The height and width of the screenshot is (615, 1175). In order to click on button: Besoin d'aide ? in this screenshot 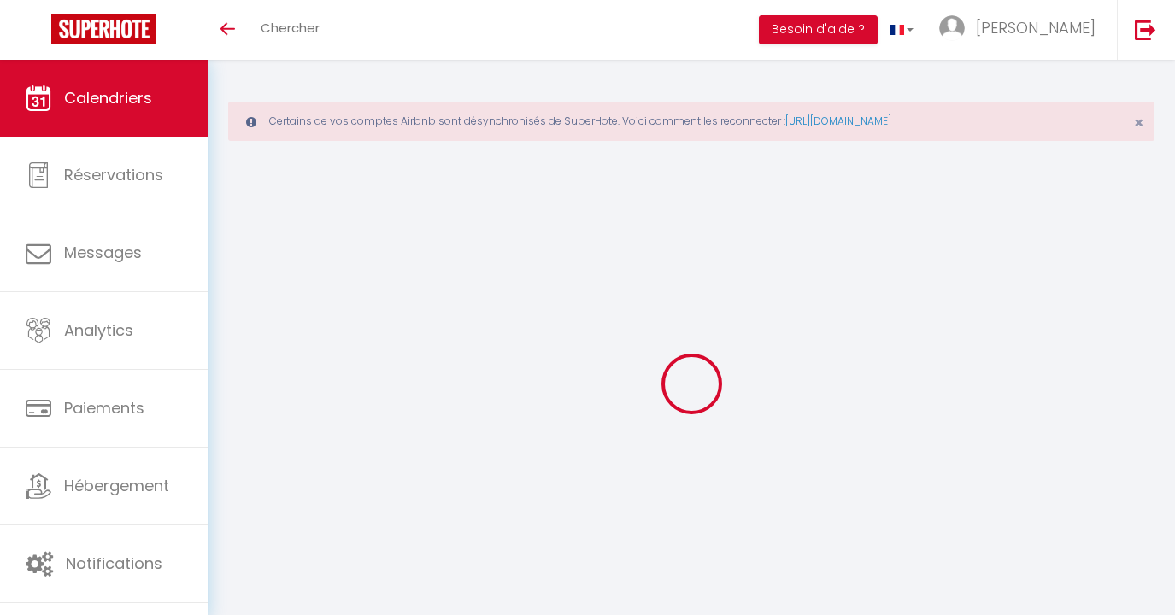, I will do `click(818, 30)`.